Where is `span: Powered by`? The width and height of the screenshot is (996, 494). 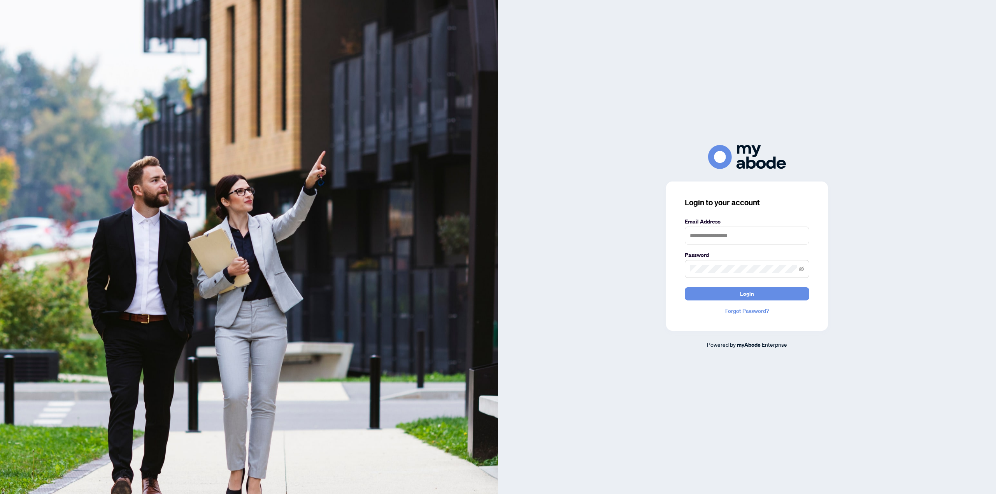
span: Powered by is located at coordinates (721, 345).